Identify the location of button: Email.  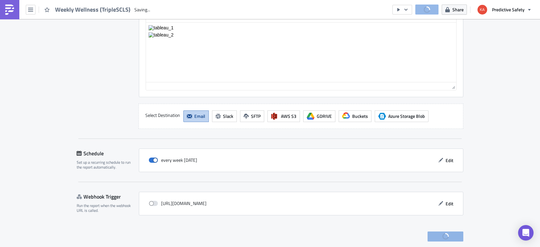
(196, 116).